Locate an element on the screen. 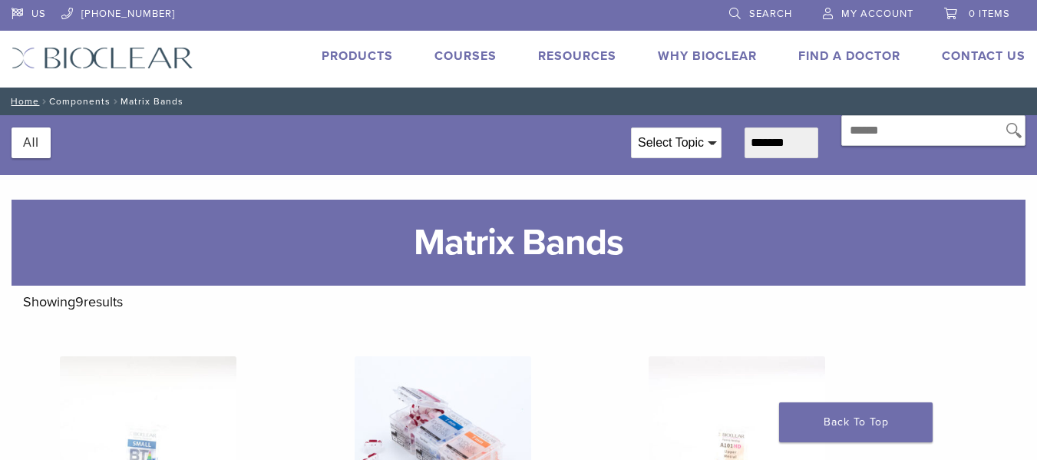  a: Find A Doctor is located at coordinates (849, 56).